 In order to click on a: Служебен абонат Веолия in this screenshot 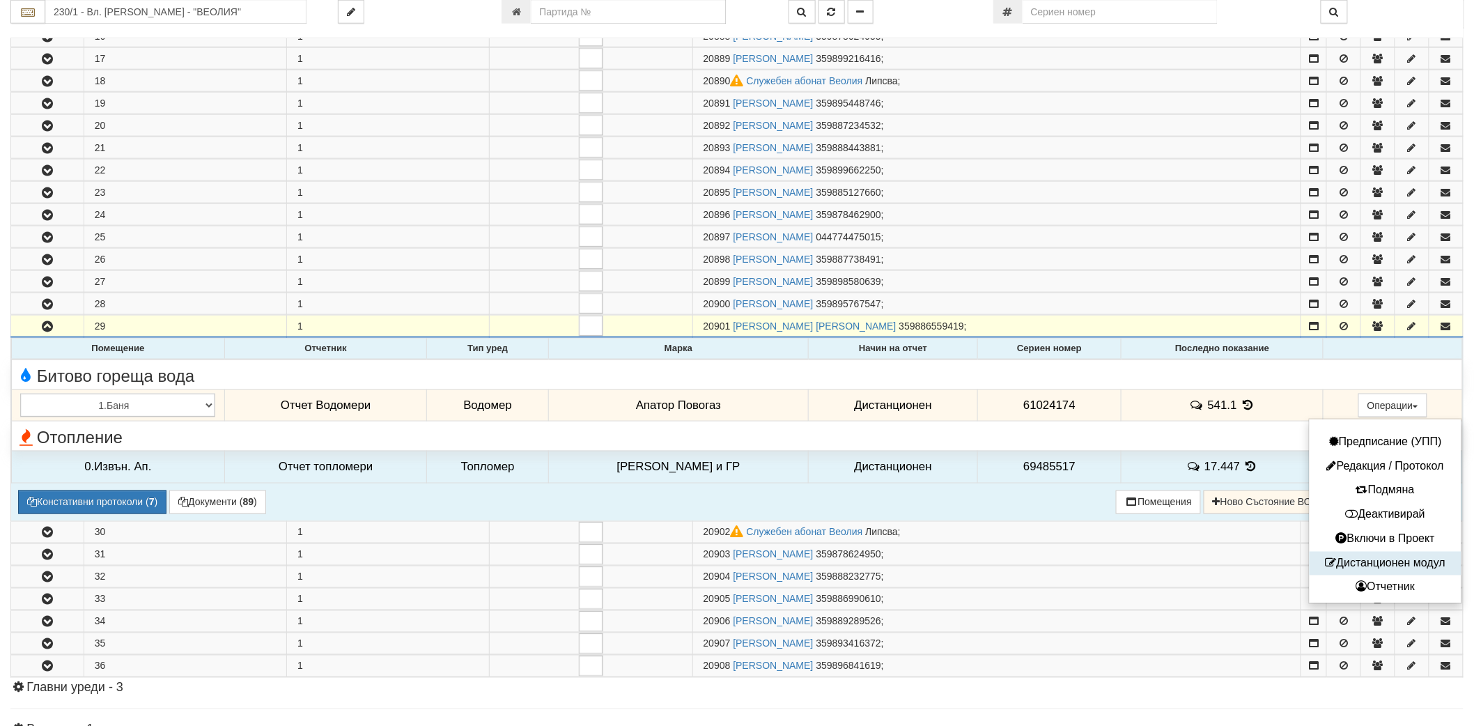, I will do `click(804, 81)`.